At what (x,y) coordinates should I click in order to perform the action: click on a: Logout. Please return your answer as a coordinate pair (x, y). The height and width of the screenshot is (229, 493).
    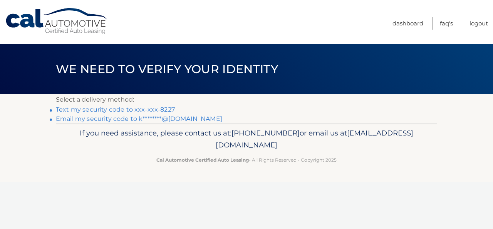
    Looking at the image, I should click on (478, 23).